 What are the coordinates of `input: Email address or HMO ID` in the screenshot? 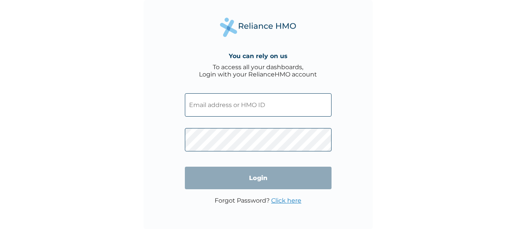 It's located at (258, 105).